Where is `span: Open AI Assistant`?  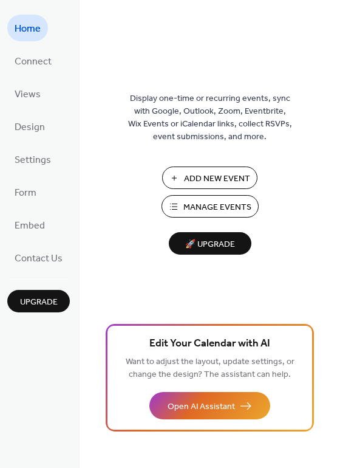 span: Open AI Assistant is located at coordinates (201, 407).